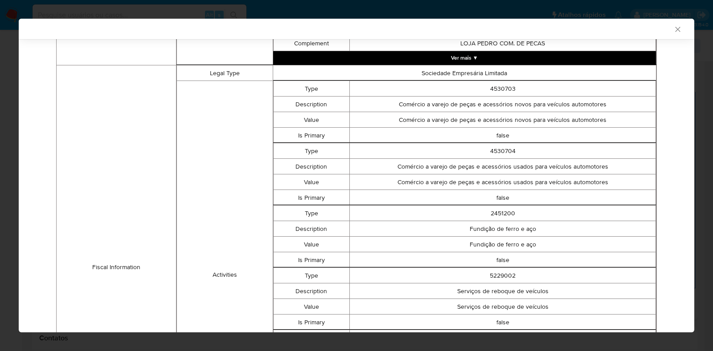 The width and height of the screenshot is (713, 351). What do you see at coordinates (225, 73) in the screenshot?
I see `td: Legal Type` at bounding box center [225, 73].